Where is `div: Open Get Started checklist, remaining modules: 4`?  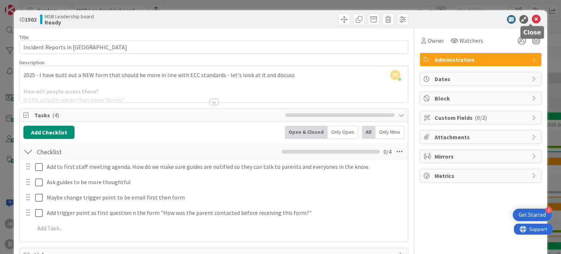
div: Open Get Started checklist, remaining modules: 4 is located at coordinates (532, 215).